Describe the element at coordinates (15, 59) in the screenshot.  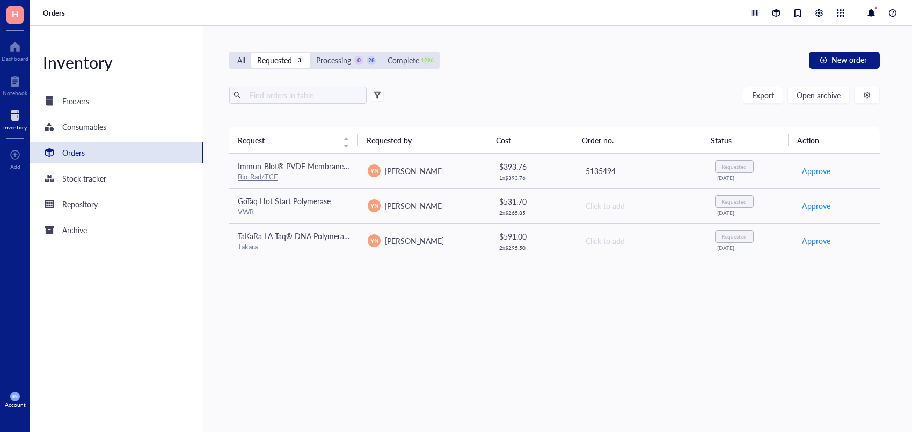
I see `div: Dashboard` at that location.